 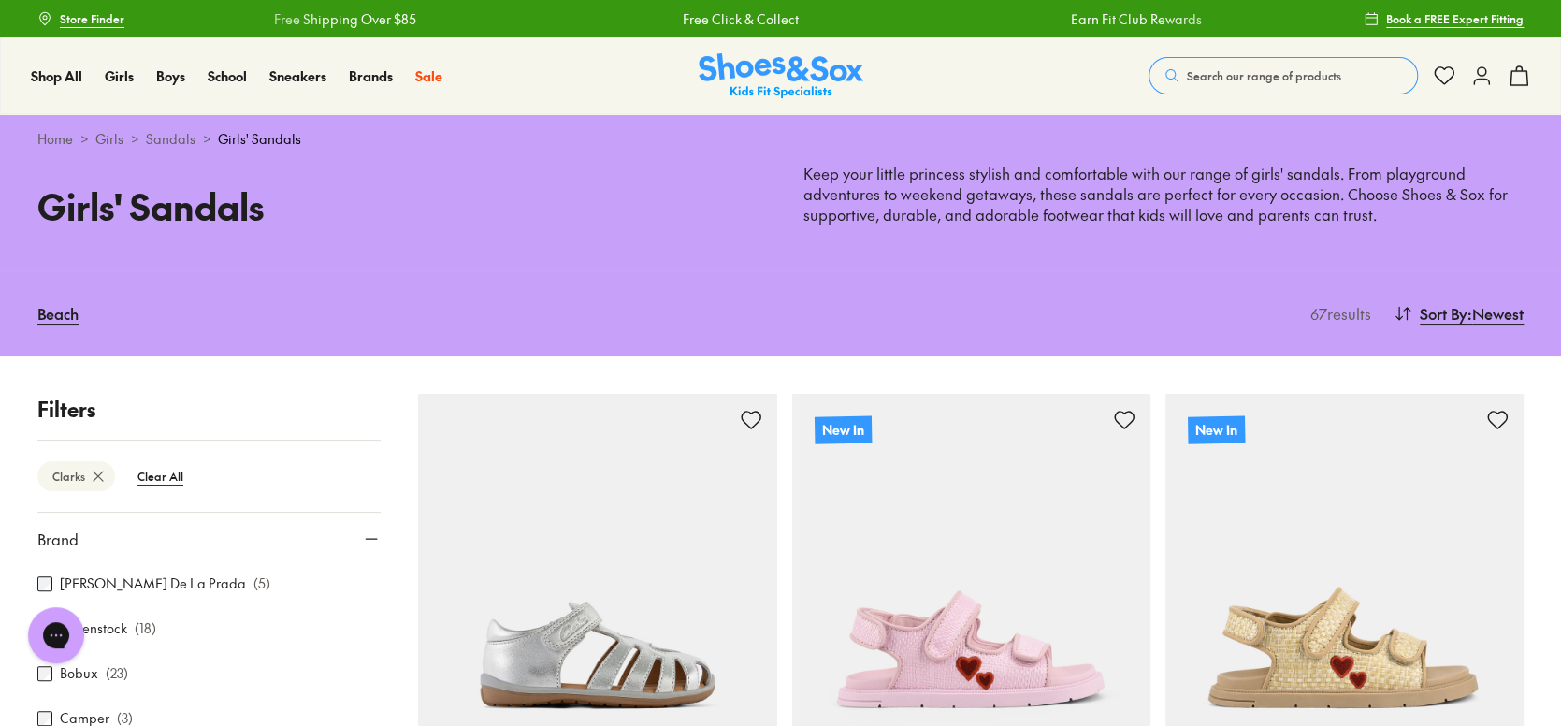 What do you see at coordinates (58, 539) in the screenshot?
I see `span: Brand` at bounding box center [58, 539].